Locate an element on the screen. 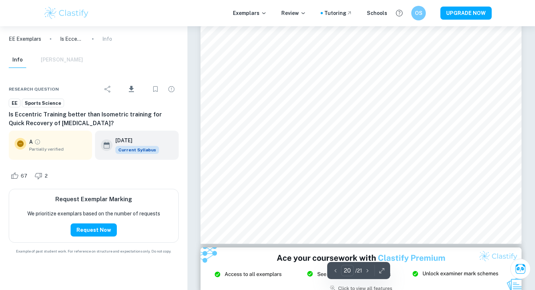 This screenshot has width=535, height=290. span: Research question is located at coordinates (34, 89).